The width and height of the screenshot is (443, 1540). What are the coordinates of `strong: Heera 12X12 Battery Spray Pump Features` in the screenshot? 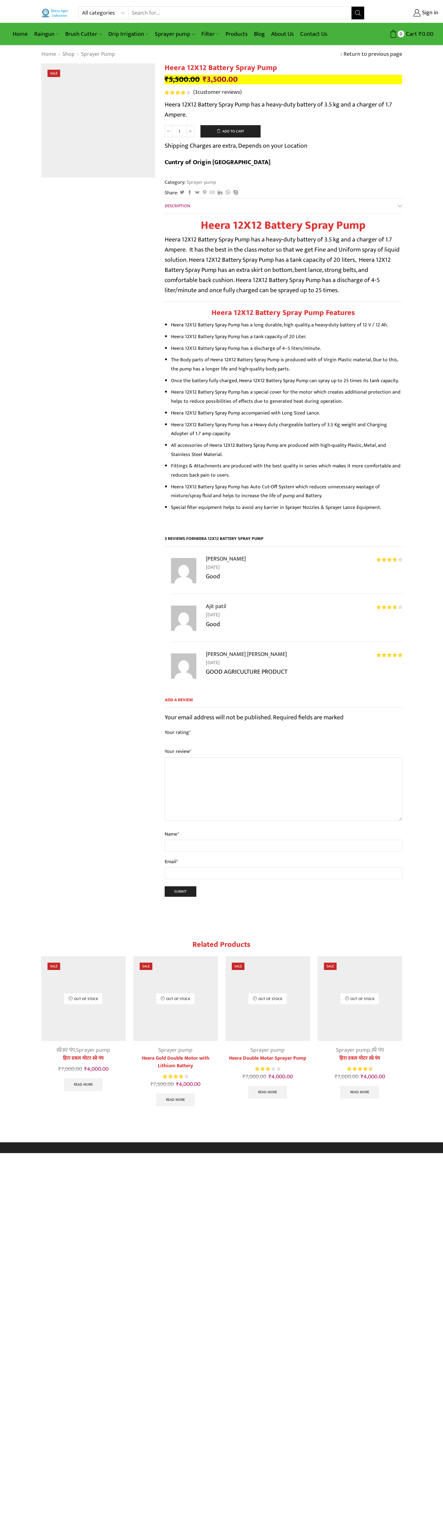 It's located at (283, 313).